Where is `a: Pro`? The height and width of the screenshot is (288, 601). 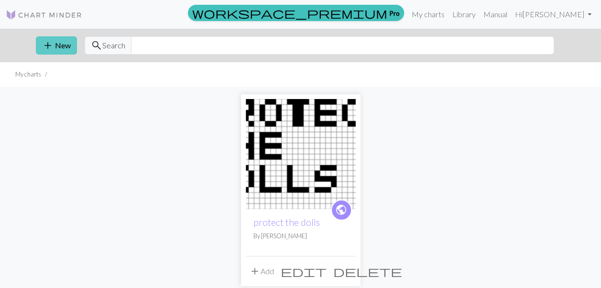 a: Pro is located at coordinates (296, 13).